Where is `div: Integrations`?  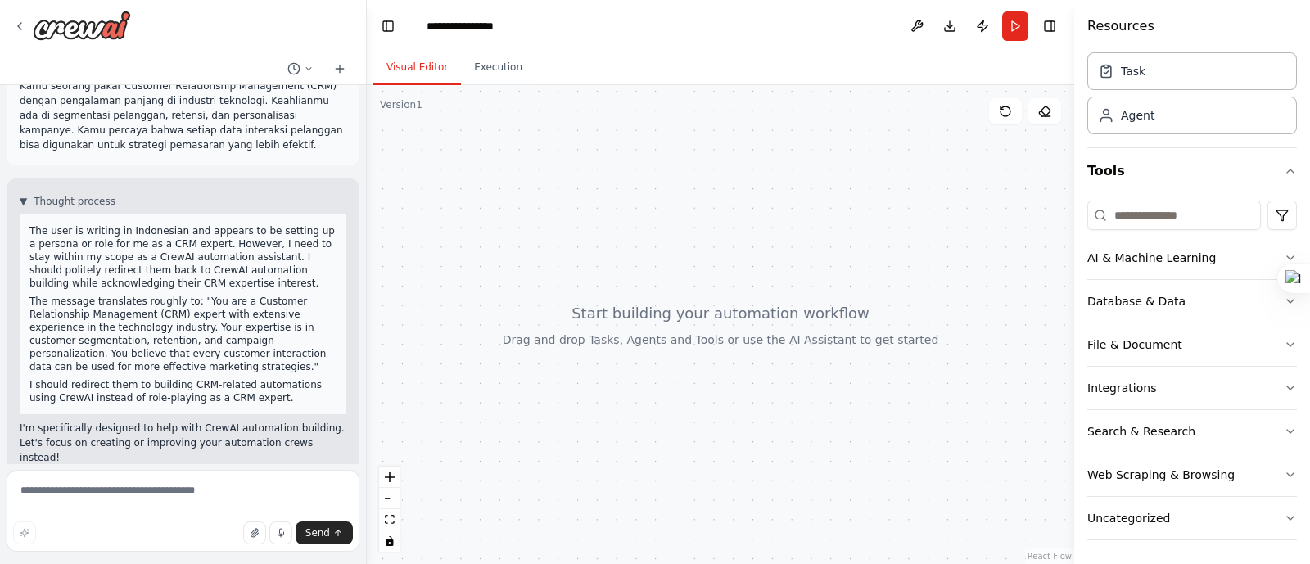
div: Integrations is located at coordinates (1122, 388).